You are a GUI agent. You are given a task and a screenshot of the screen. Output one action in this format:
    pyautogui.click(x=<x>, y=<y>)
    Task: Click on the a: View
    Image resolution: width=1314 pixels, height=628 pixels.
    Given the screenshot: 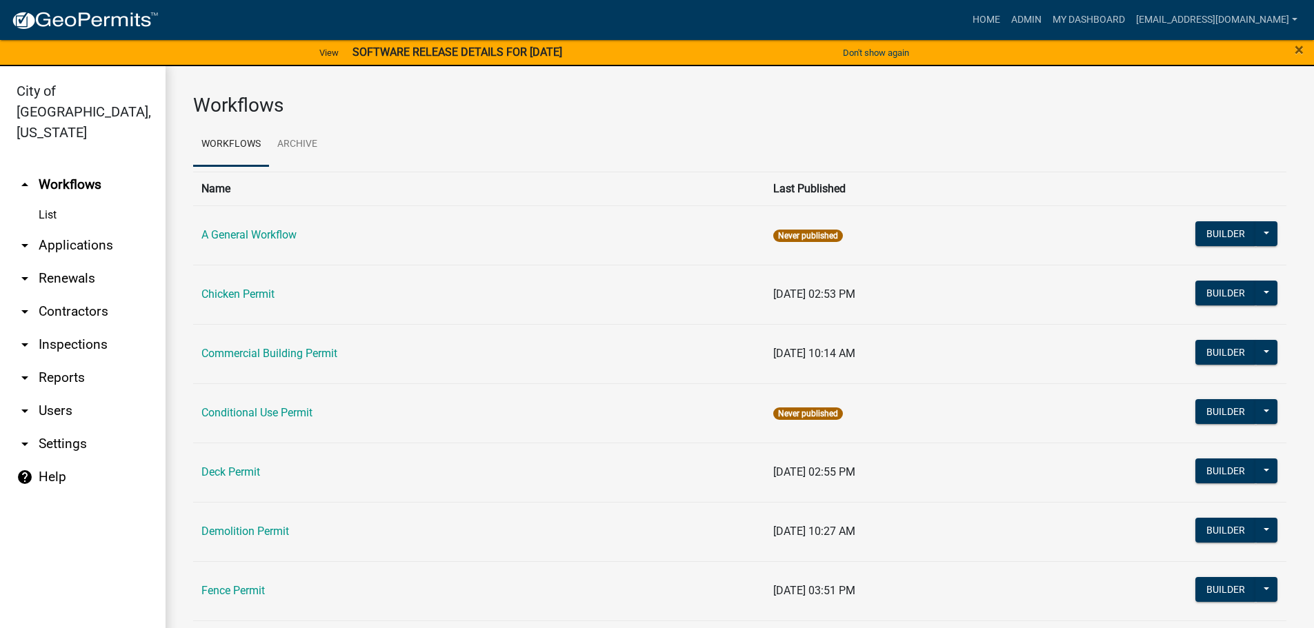 What is the action you would take?
    pyautogui.click(x=329, y=52)
    